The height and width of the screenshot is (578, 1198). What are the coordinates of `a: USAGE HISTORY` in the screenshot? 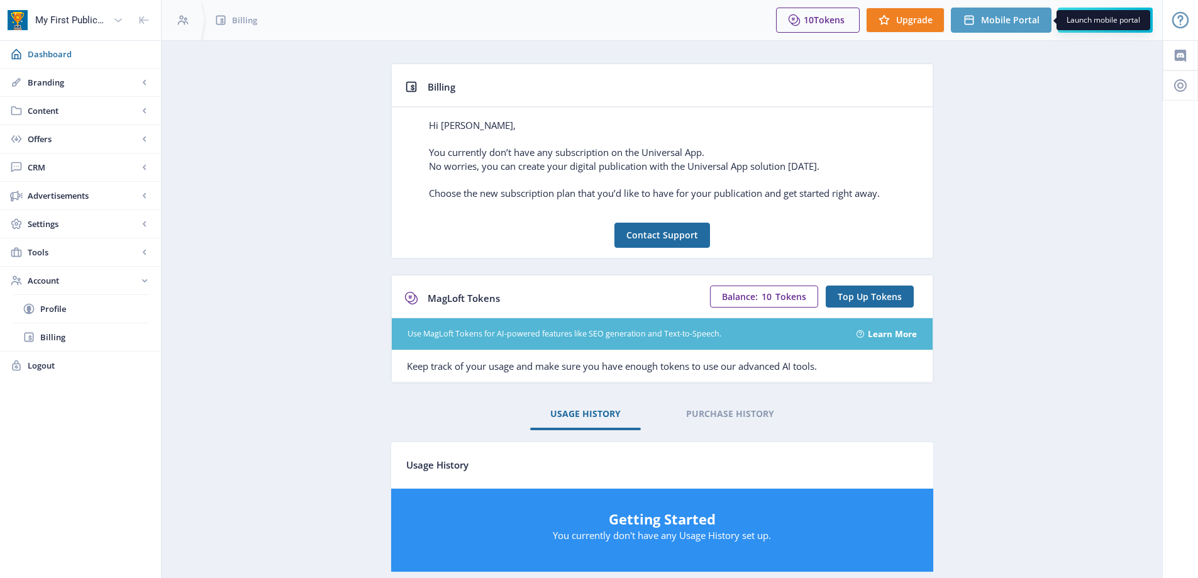 It's located at (586, 414).